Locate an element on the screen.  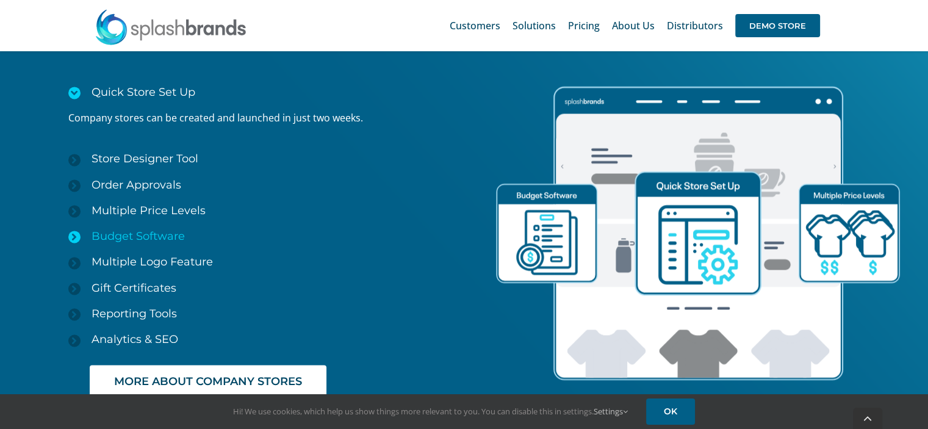
a: Reporting Tools is located at coordinates (266, 313).